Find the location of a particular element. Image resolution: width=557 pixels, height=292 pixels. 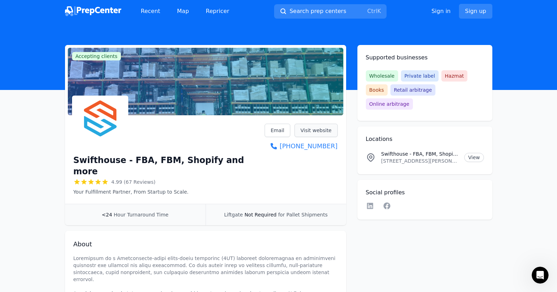

img: PrepCenter is located at coordinates (93, 11).